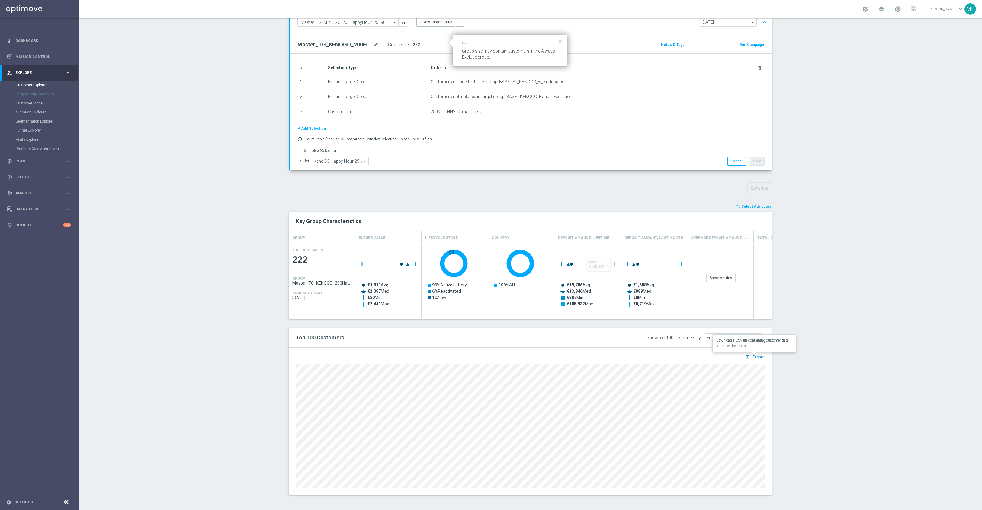  I want to click on p: FYI, so click(511, 43).